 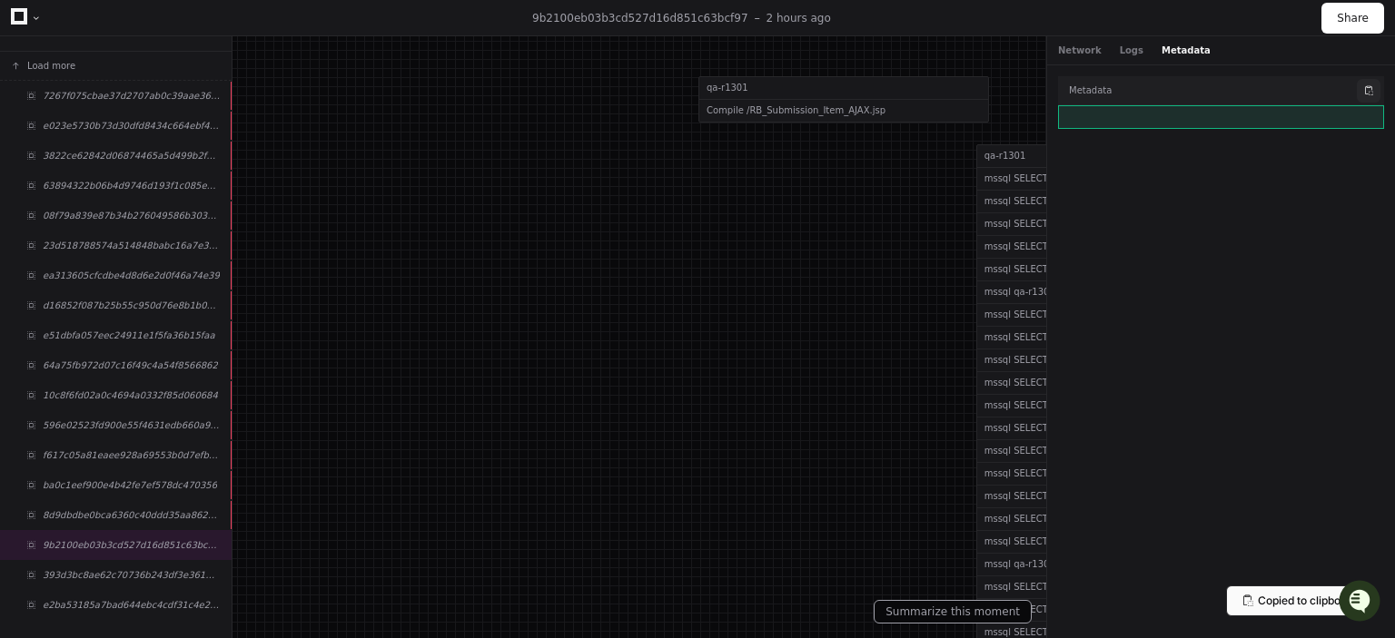 I want to click on a: Powered byPylon, so click(x=173, y=197).